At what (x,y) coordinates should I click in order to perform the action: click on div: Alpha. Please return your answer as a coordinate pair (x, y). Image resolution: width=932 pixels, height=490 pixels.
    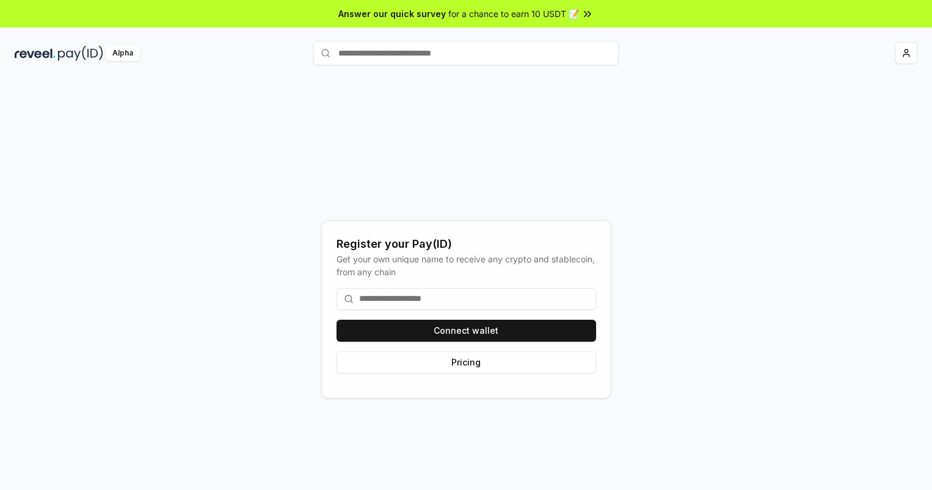
    Looking at the image, I should click on (123, 53).